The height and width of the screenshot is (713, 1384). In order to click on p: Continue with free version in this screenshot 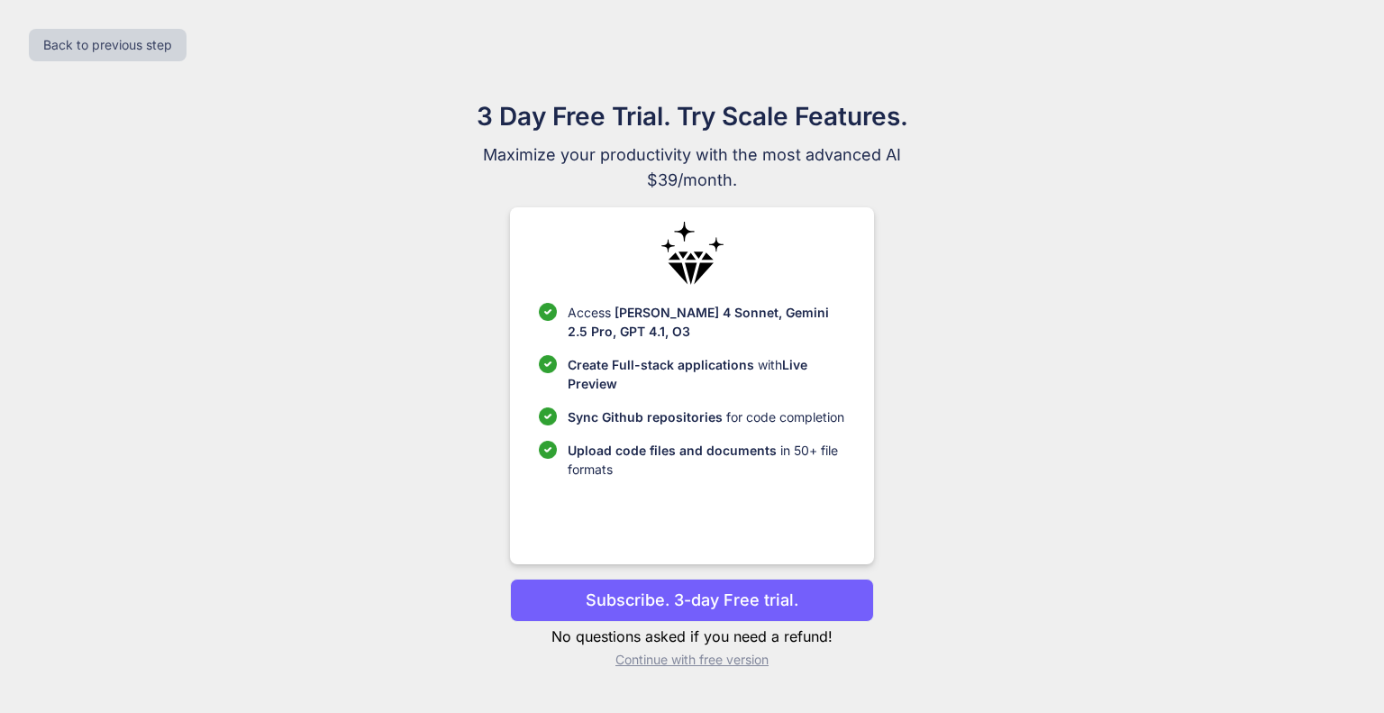, I will do `click(691, 660)`.